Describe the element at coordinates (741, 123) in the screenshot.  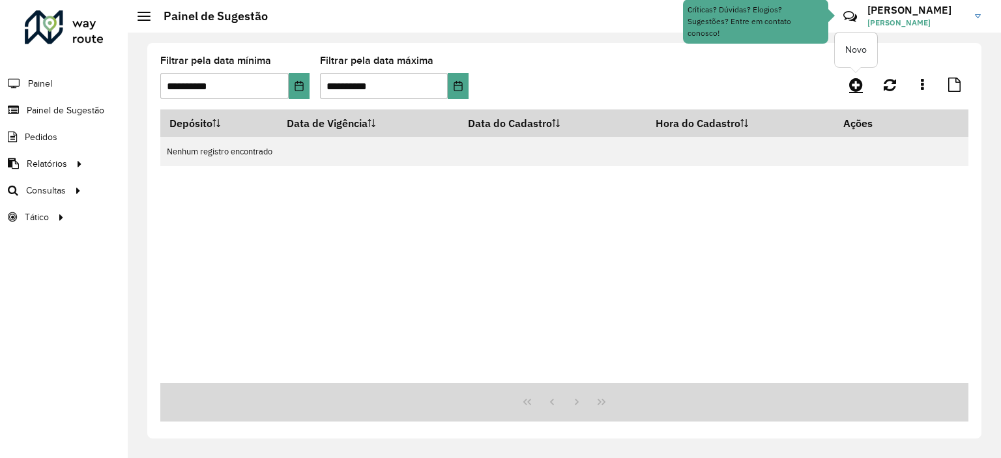
I see `th: Hora do Cadastro` at that location.